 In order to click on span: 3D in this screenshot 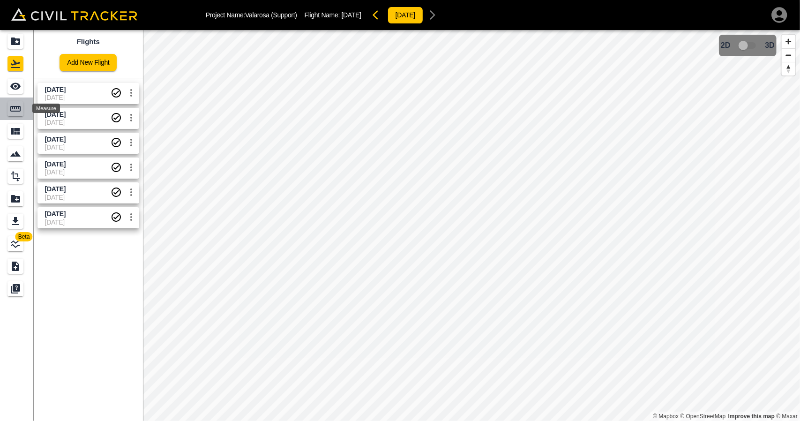, I will do `click(770, 45)`.